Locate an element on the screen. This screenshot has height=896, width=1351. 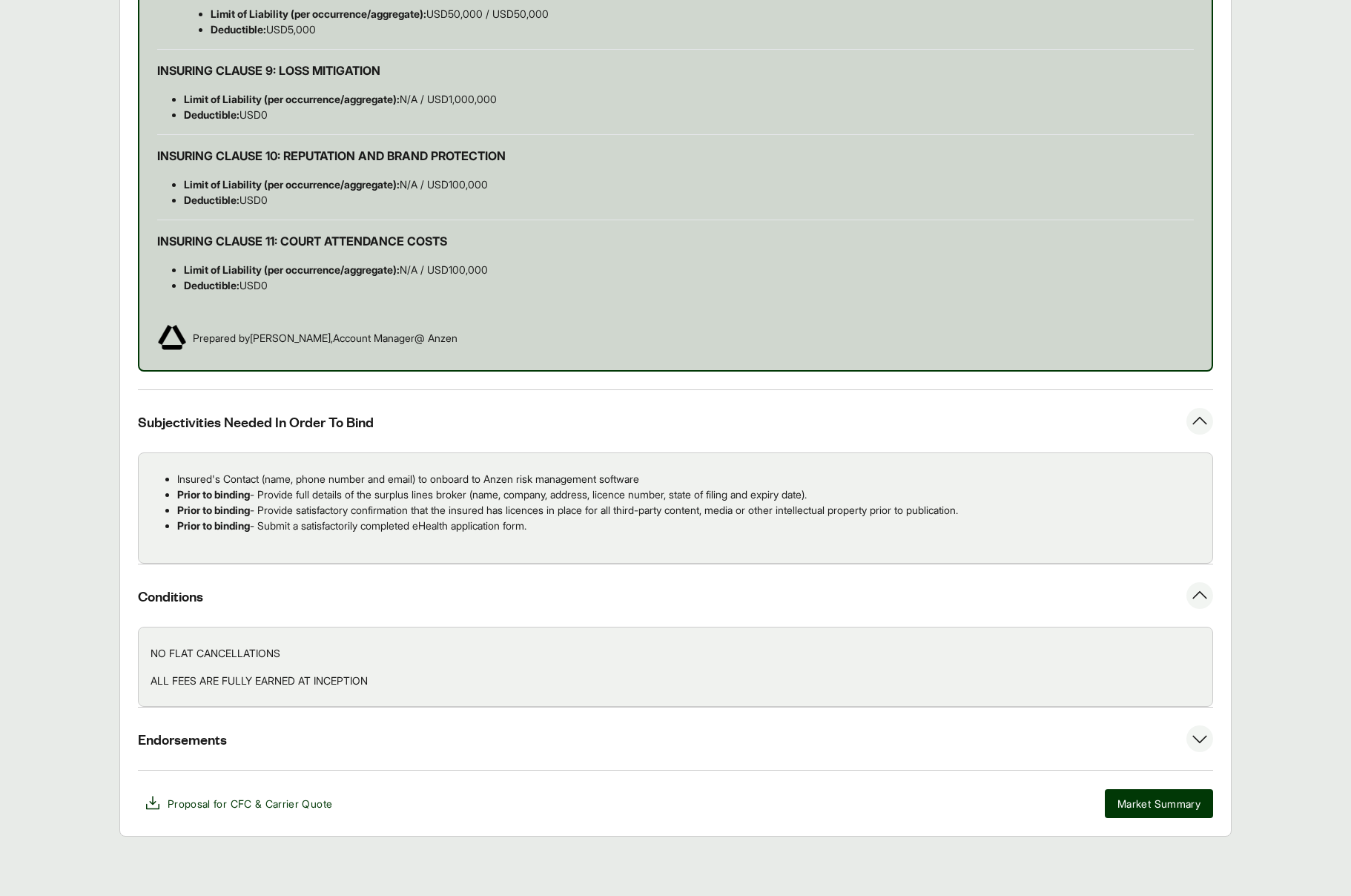
span: & Carrier Quote is located at coordinates (294, 803).